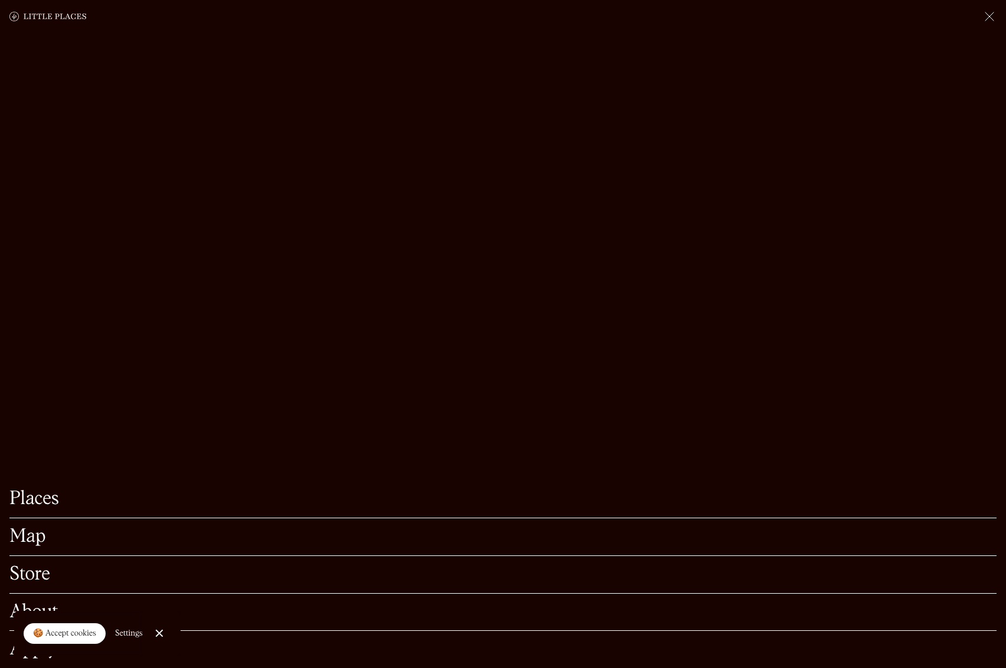 This screenshot has height=668, width=1006. What do you see at coordinates (502, 612) in the screenshot?
I see `a: About` at bounding box center [502, 612].